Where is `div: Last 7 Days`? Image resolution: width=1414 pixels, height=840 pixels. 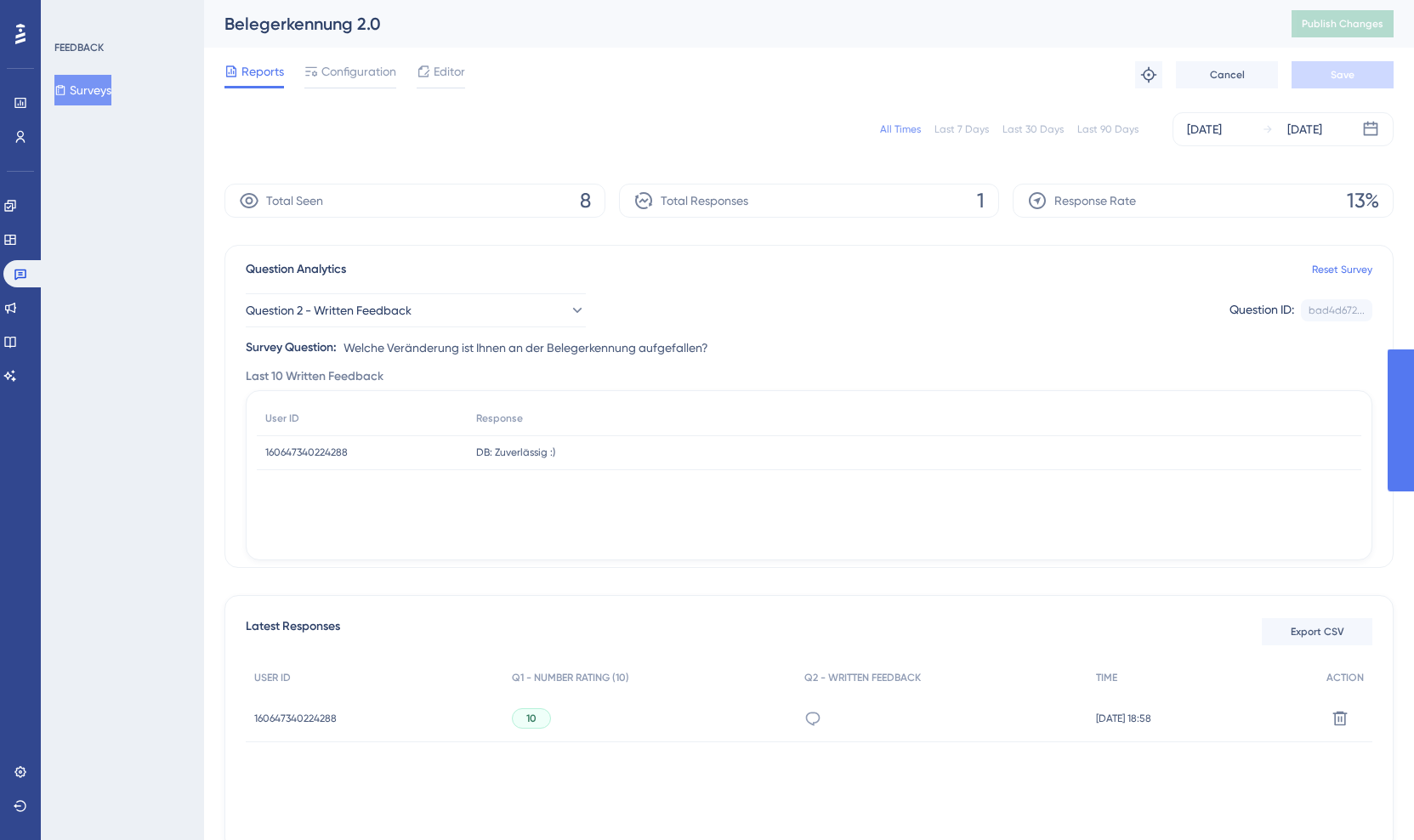
div: Last 7 Days is located at coordinates (962, 130).